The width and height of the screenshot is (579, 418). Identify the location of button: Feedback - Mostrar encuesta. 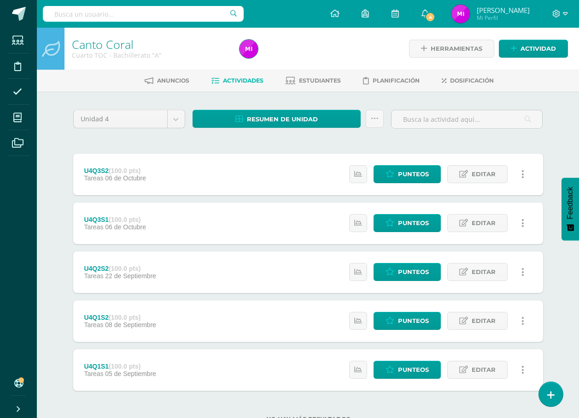
(571, 209).